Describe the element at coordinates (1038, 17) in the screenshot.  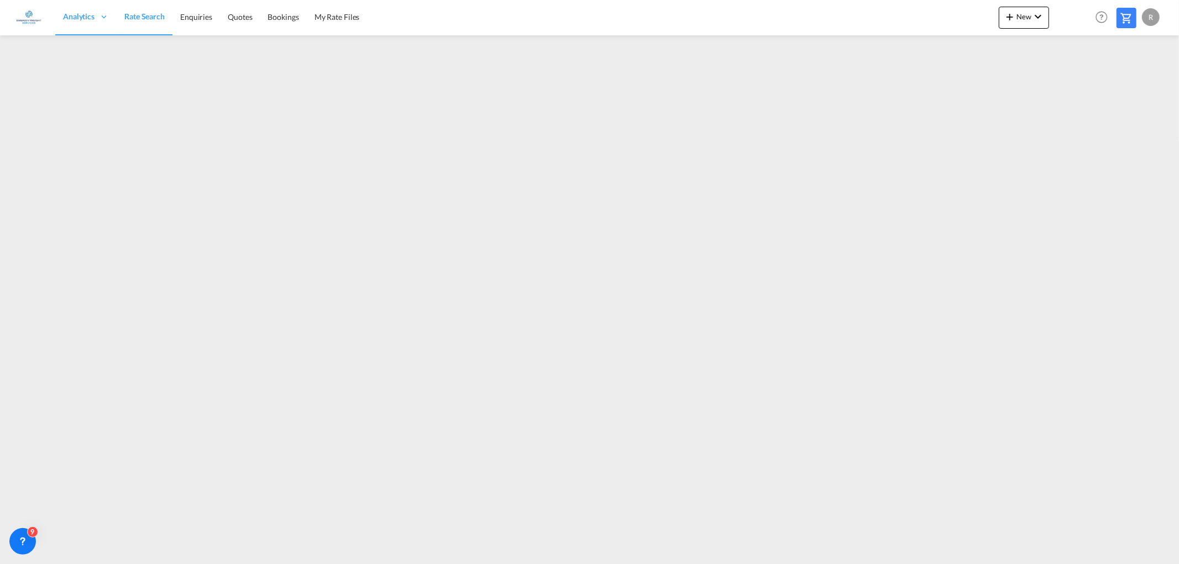
I see `md-icon: icon-chevron-down` at that location.